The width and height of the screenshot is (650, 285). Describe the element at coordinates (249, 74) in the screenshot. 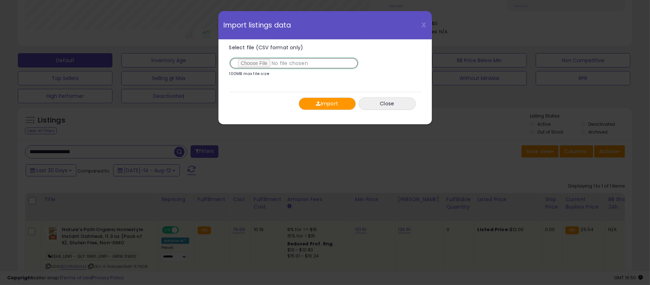

I see `p: 100MB max file size` at that location.